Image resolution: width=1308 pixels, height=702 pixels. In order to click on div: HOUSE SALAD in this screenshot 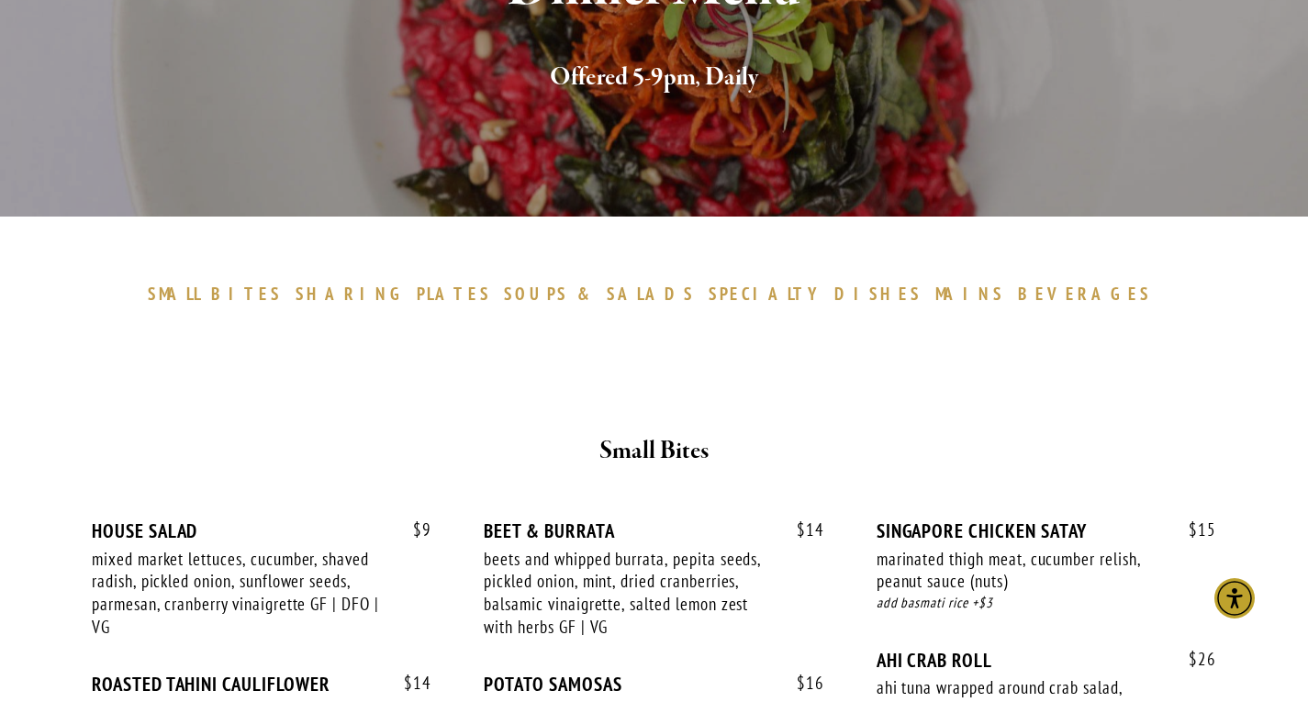, I will do `click(262, 531)`.